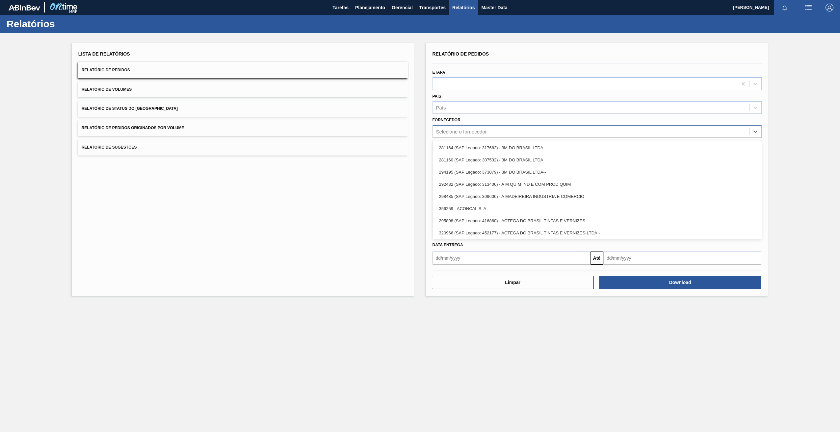  What do you see at coordinates (463, 8) in the screenshot?
I see `span: Relatórios` at bounding box center [463, 8].